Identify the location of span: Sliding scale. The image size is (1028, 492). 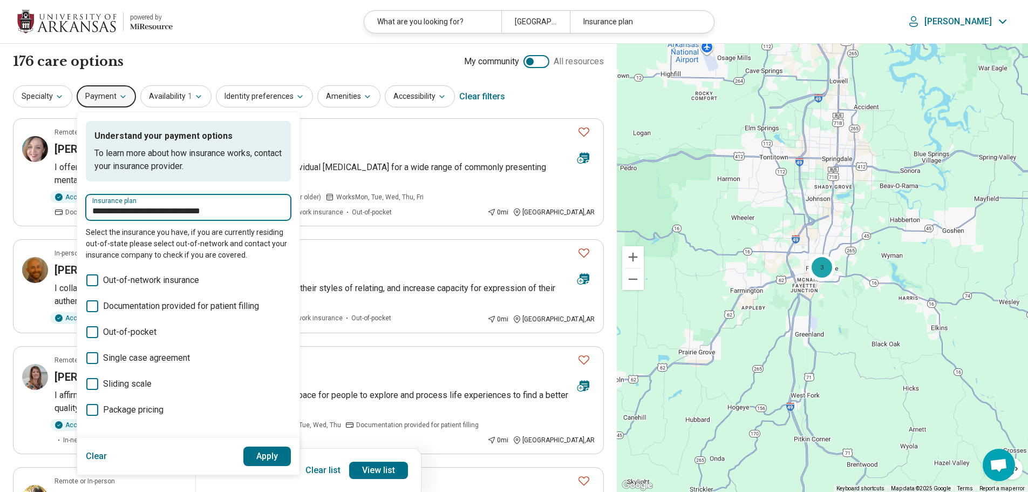
(127, 384).